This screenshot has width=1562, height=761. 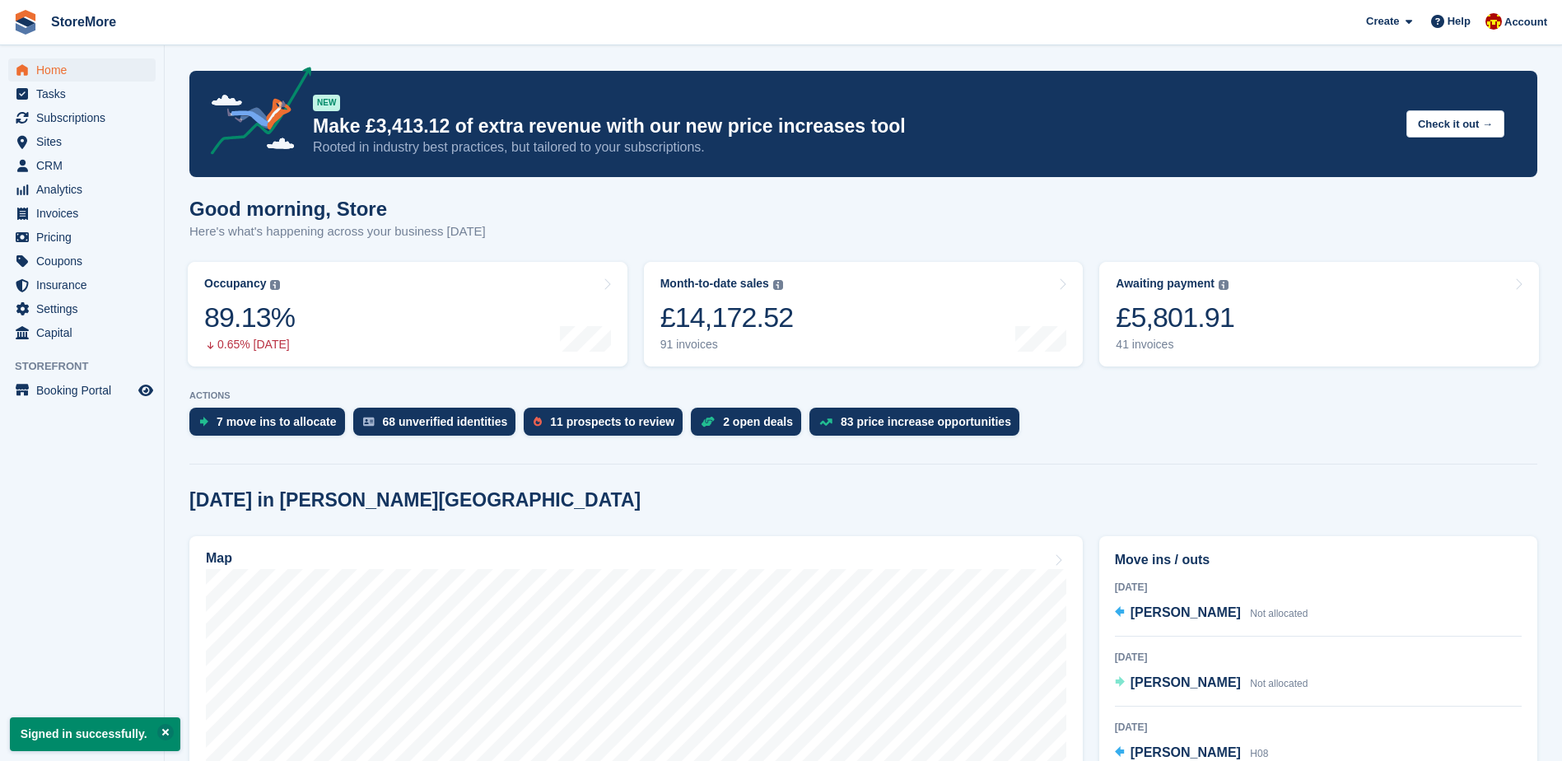 What do you see at coordinates (1383, 21) in the screenshot?
I see `span: Create` at bounding box center [1383, 21].